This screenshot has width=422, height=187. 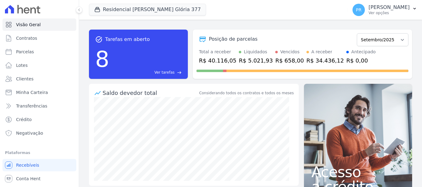 What do you see at coordinates (389, 13) in the screenshot?
I see `p: Ver opções` at bounding box center [389, 13].